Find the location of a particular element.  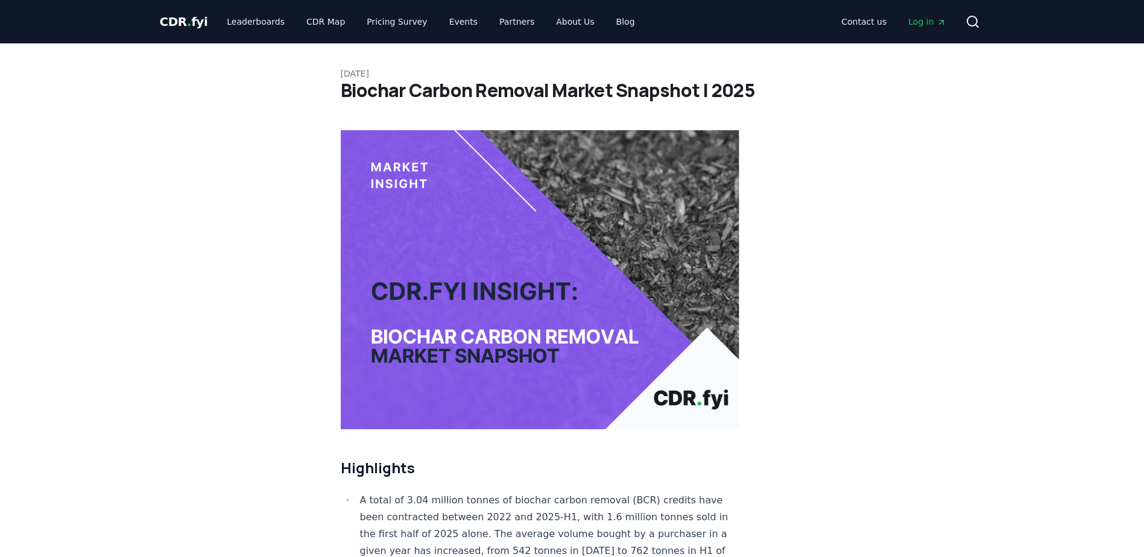

a: Contact us is located at coordinates (863, 22).